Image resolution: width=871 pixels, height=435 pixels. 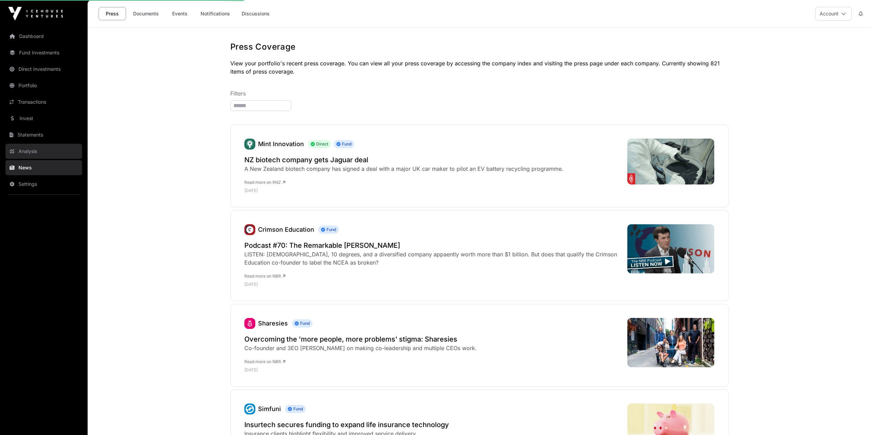 What do you see at coordinates (319, 144) in the screenshot?
I see `span: Direct` at bounding box center [319, 144].